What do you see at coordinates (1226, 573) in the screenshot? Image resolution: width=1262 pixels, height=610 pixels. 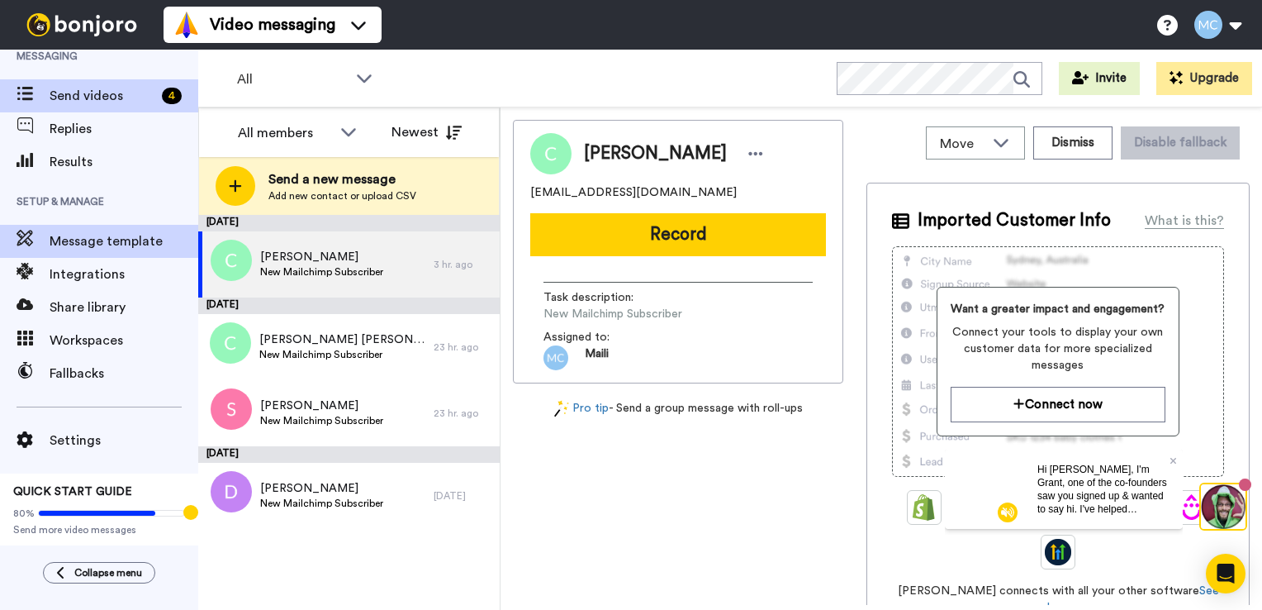 I see `div: Open Intercom Messenger` at bounding box center [1226, 573].